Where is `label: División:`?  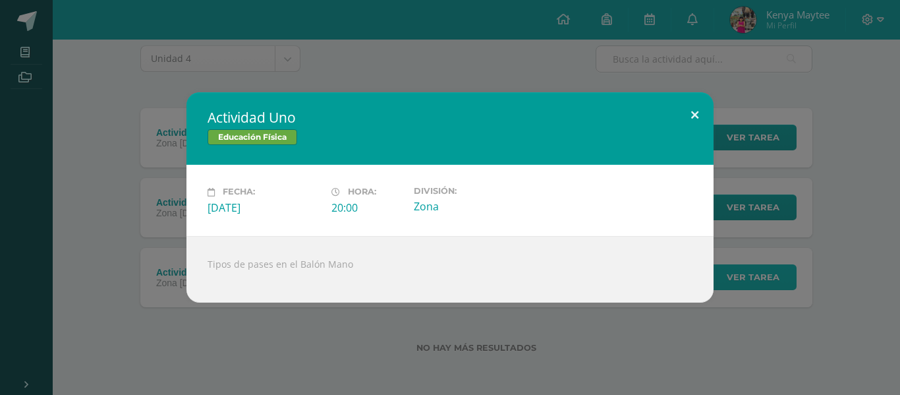
label: División: is located at coordinates (470, 190).